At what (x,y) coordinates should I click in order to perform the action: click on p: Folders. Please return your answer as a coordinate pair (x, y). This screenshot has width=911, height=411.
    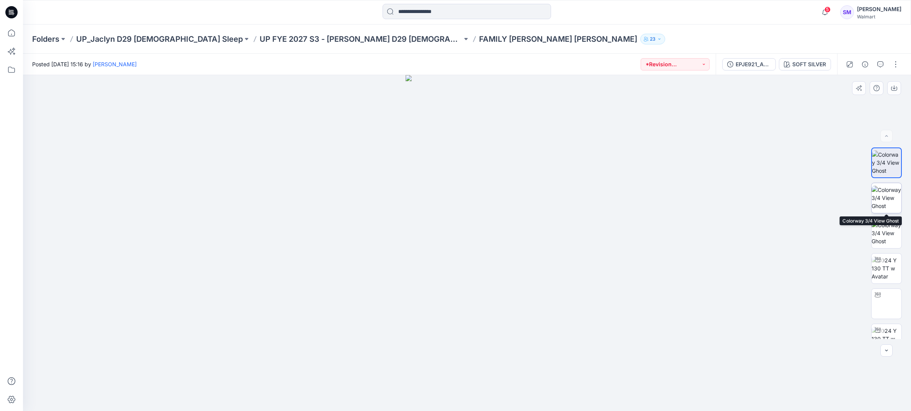
    Looking at the image, I should click on (46, 39).